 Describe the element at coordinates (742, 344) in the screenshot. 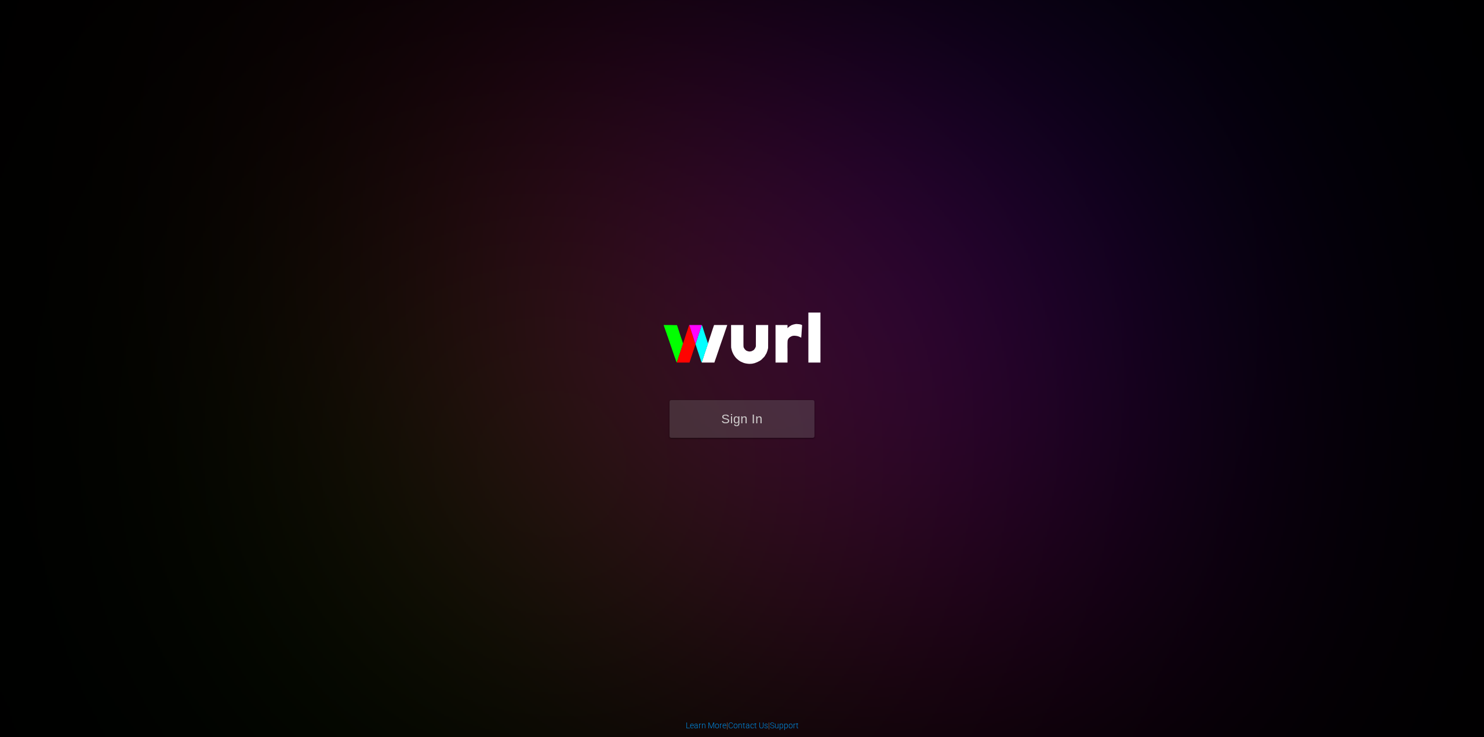

I see `img: wurl-logo-on-black-223613ac3d8ba8fe6dc639794a292ebdb59501304c7dfd60c99c58986ef67473.svg` at that location.